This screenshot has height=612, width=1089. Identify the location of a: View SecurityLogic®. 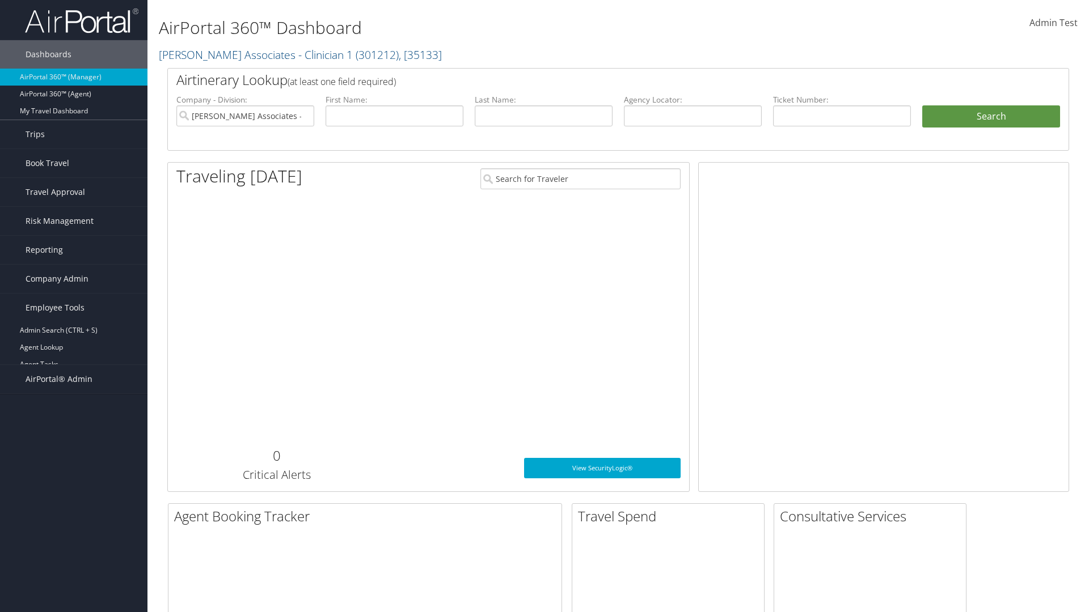
(602, 468).